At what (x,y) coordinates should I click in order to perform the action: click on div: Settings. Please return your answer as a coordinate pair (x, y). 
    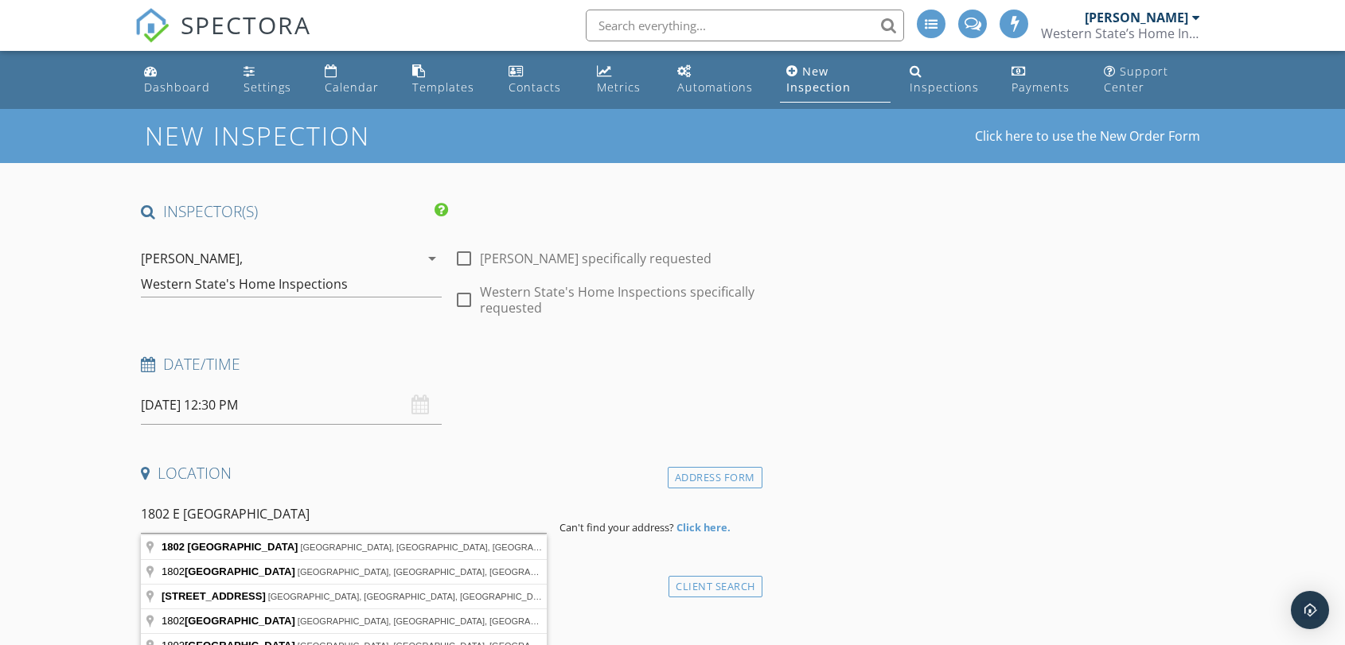
    Looking at the image, I should click on (267, 87).